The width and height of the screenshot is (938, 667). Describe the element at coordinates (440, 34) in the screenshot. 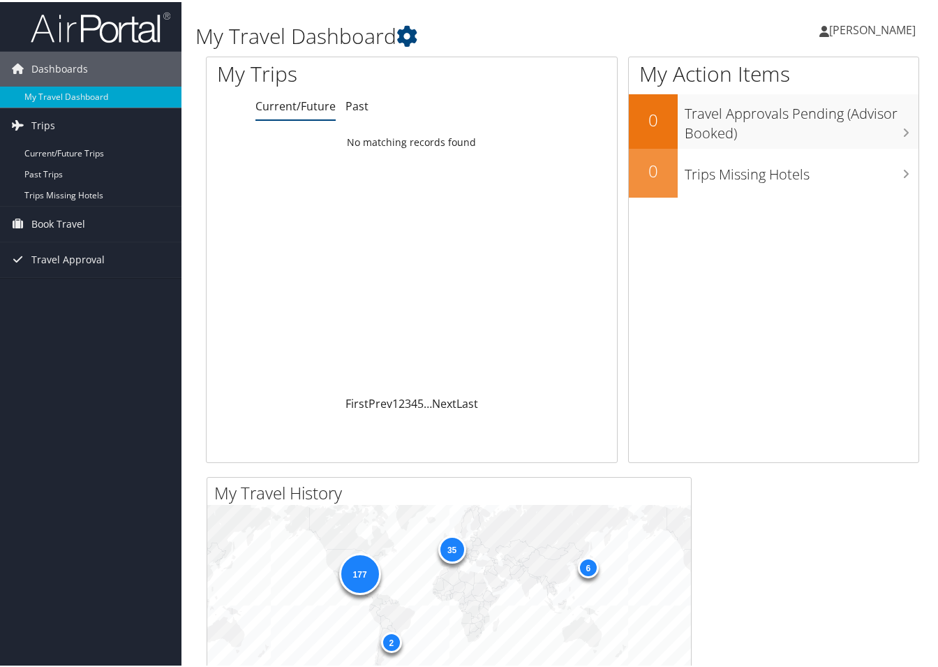

I see `h1: My Travel Dashboard` at that location.